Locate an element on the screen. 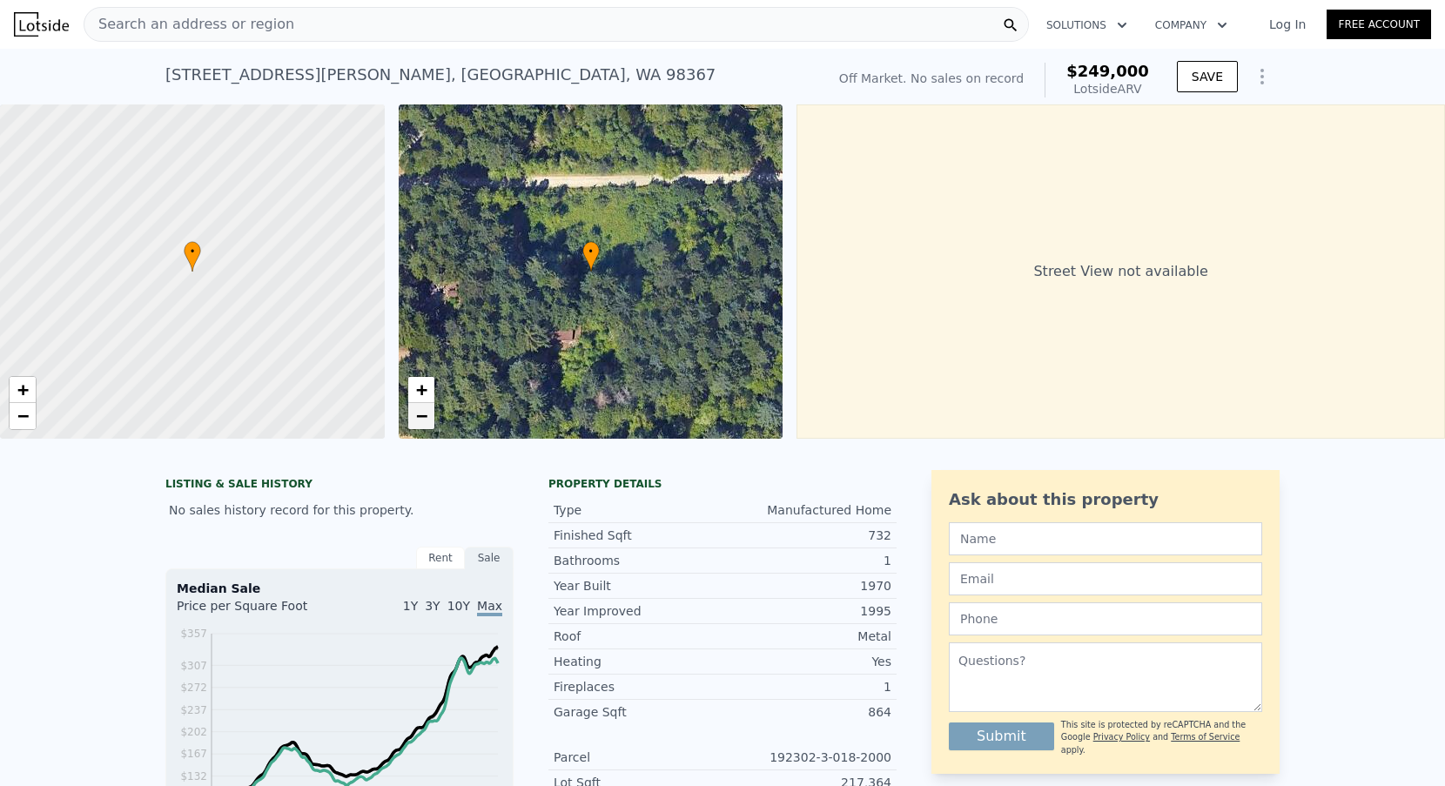 The width and height of the screenshot is (1445, 786). div: Bathrooms is located at coordinates (638, 561).